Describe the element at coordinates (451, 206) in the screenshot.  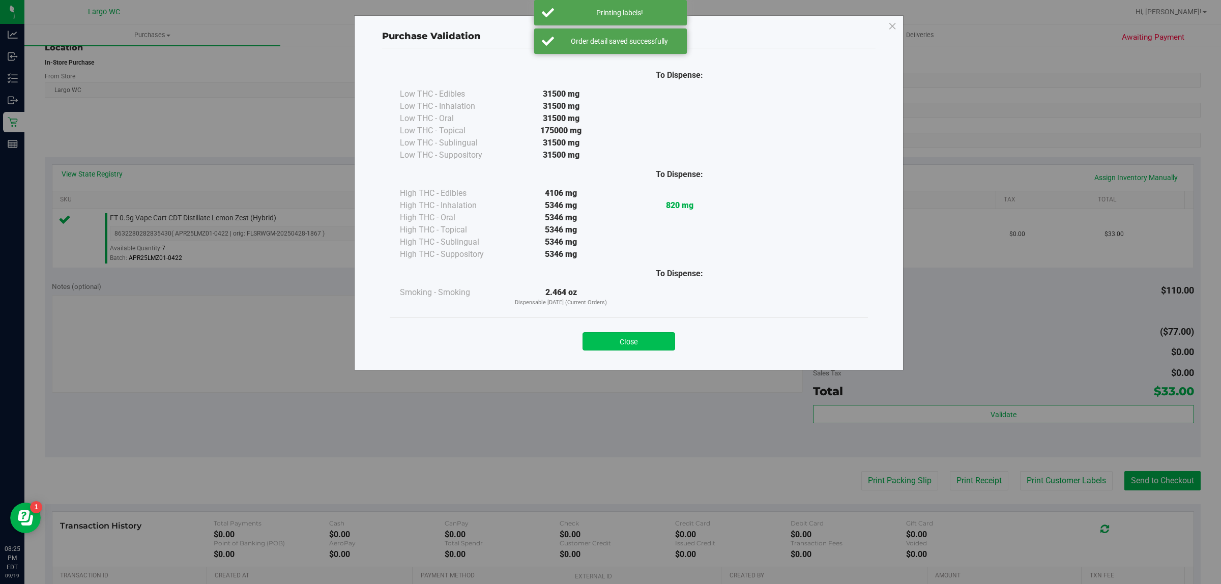
I see `div: High THC - Inhalation` at that location.